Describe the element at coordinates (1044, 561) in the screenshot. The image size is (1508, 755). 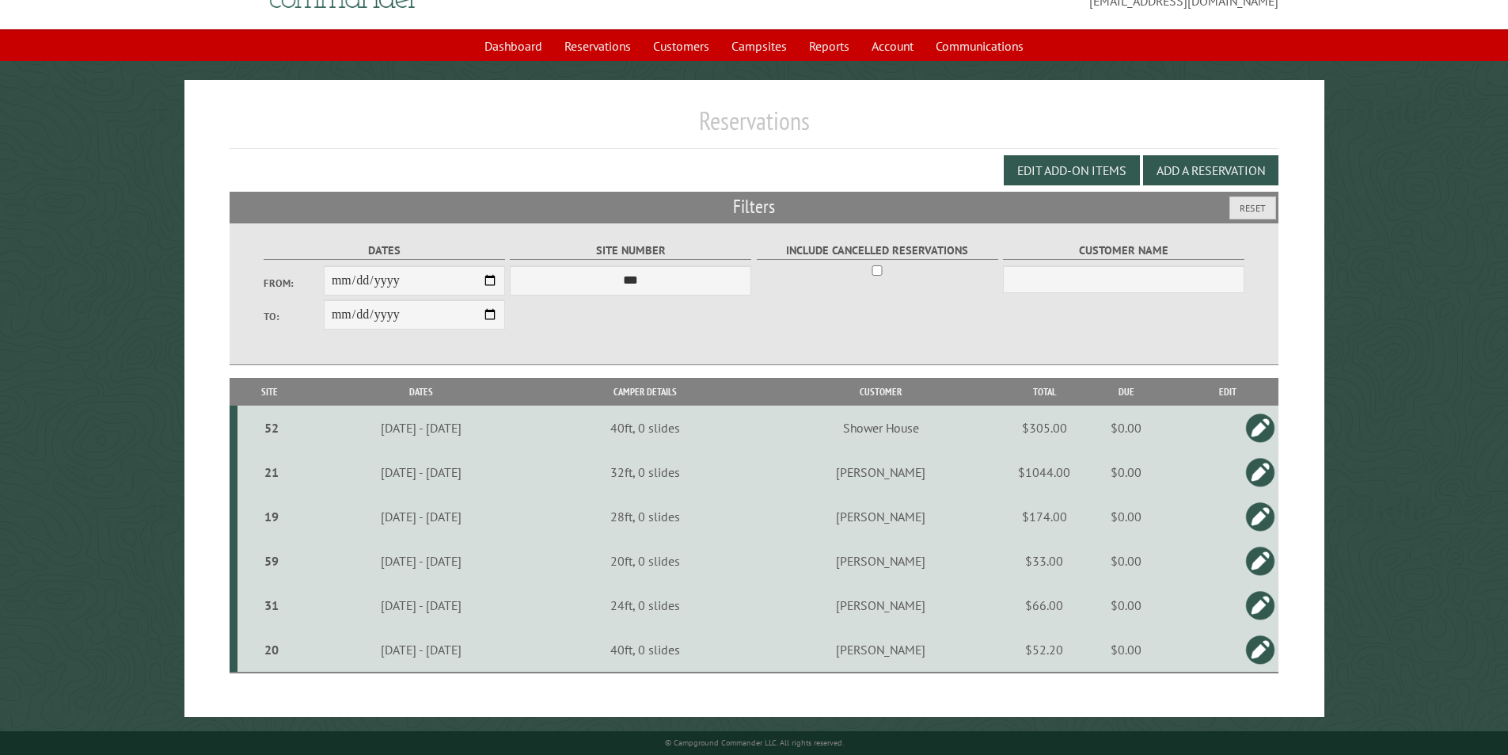
I see `td: $33.00` at that location.